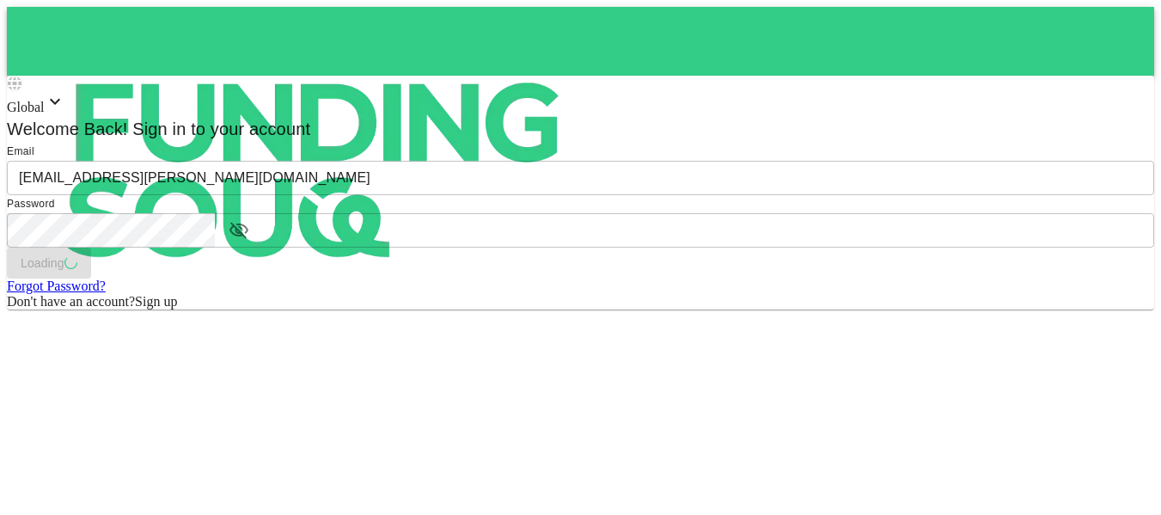 The width and height of the screenshot is (1161, 515). Describe the element at coordinates (56, 285) in the screenshot. I see `span: Forgot Password?` at that location.